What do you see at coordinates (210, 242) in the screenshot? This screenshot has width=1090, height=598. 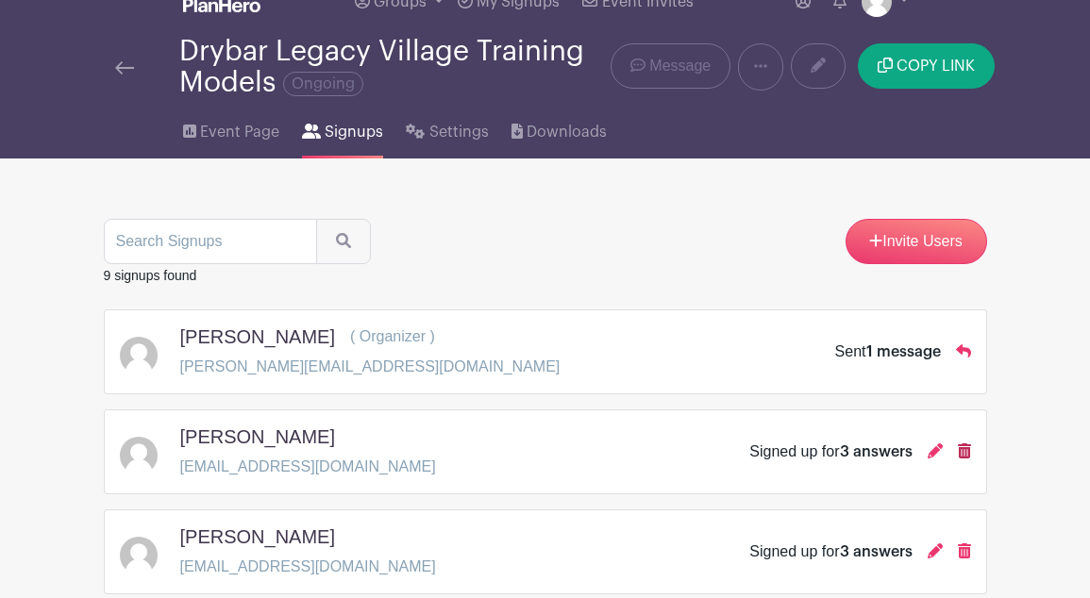 I see `input: Search Signups` at bounding box center [210, 242].